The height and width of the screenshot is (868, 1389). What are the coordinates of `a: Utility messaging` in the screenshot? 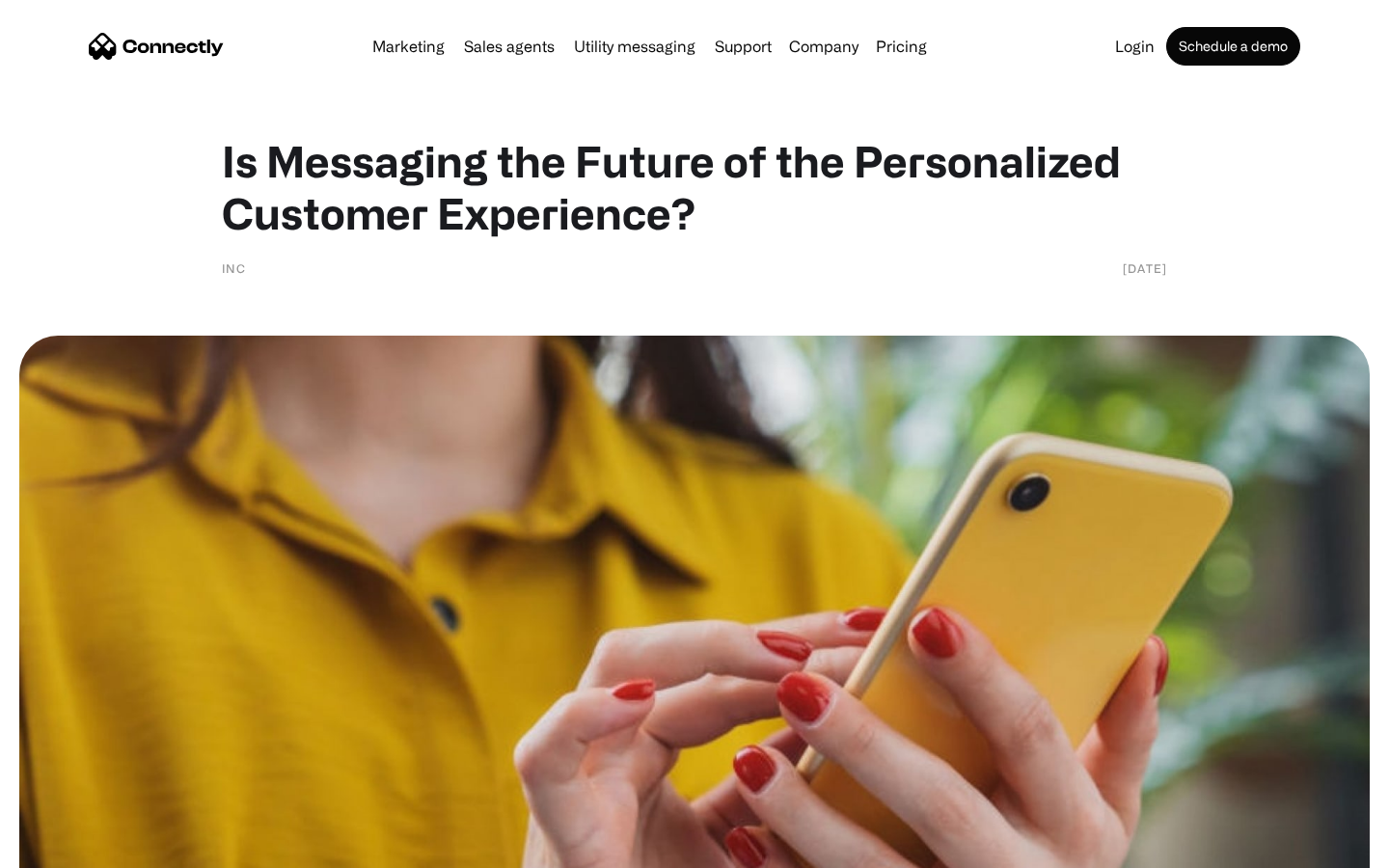 It's located at (635, 46).